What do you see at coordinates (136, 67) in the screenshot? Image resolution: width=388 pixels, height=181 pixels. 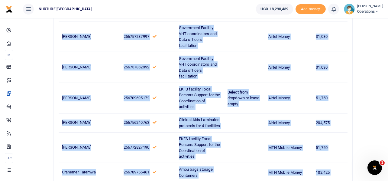 I see `span: 256757862392` at bounding box center [136, 67].